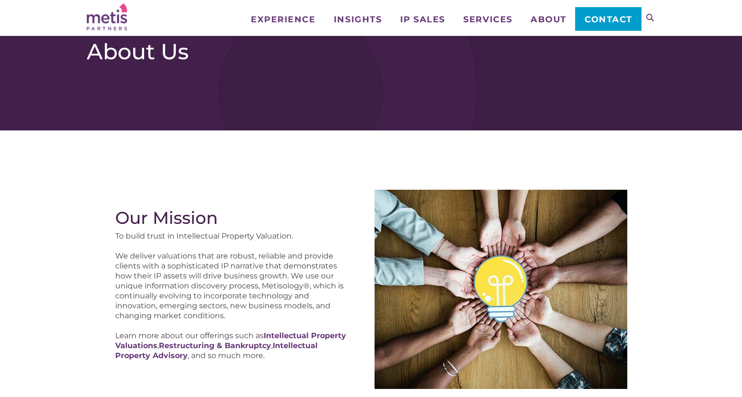 This screenshot has height=397, width=742. What do you see at coordinates (608, 19) in the screenshot?
I see `a: Contact` at bounding box center [608, 19].